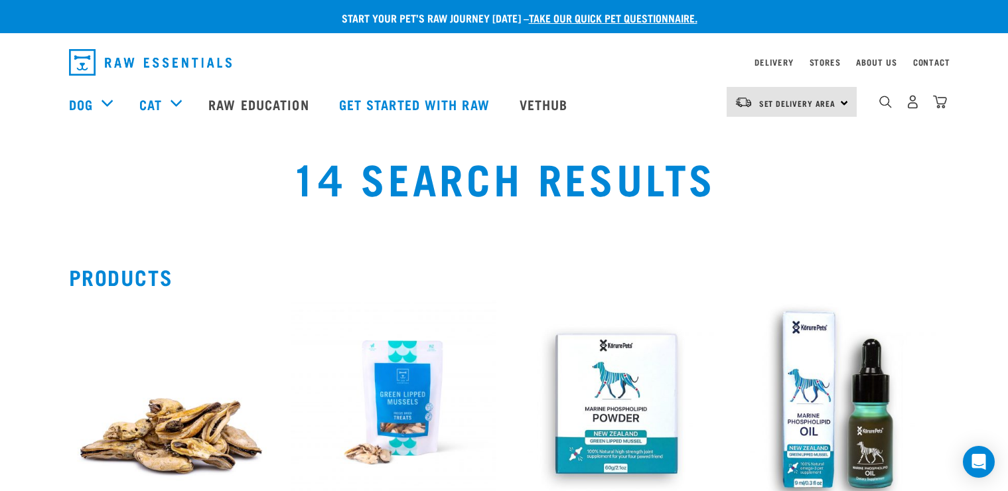 The image size is (1008, 491). What do you see at coordinates (797, 103) in the screenshot?
I see `span: Set Delivery Area` at bounding box center [797, 103].